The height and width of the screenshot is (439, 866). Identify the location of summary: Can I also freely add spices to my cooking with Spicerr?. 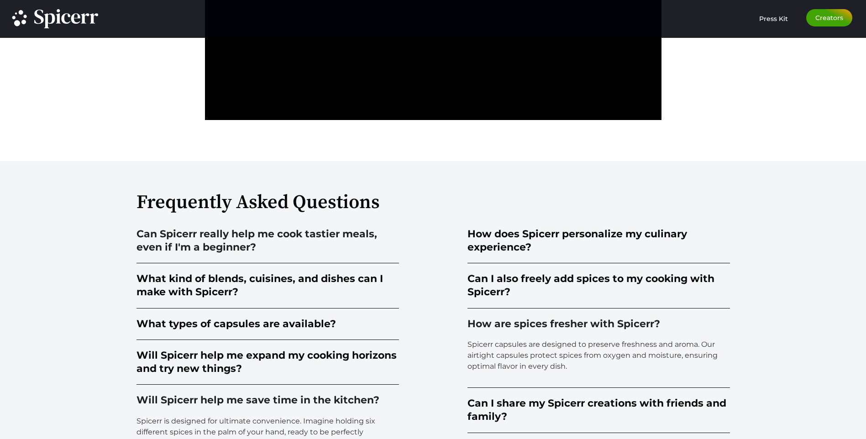
(599, 286).